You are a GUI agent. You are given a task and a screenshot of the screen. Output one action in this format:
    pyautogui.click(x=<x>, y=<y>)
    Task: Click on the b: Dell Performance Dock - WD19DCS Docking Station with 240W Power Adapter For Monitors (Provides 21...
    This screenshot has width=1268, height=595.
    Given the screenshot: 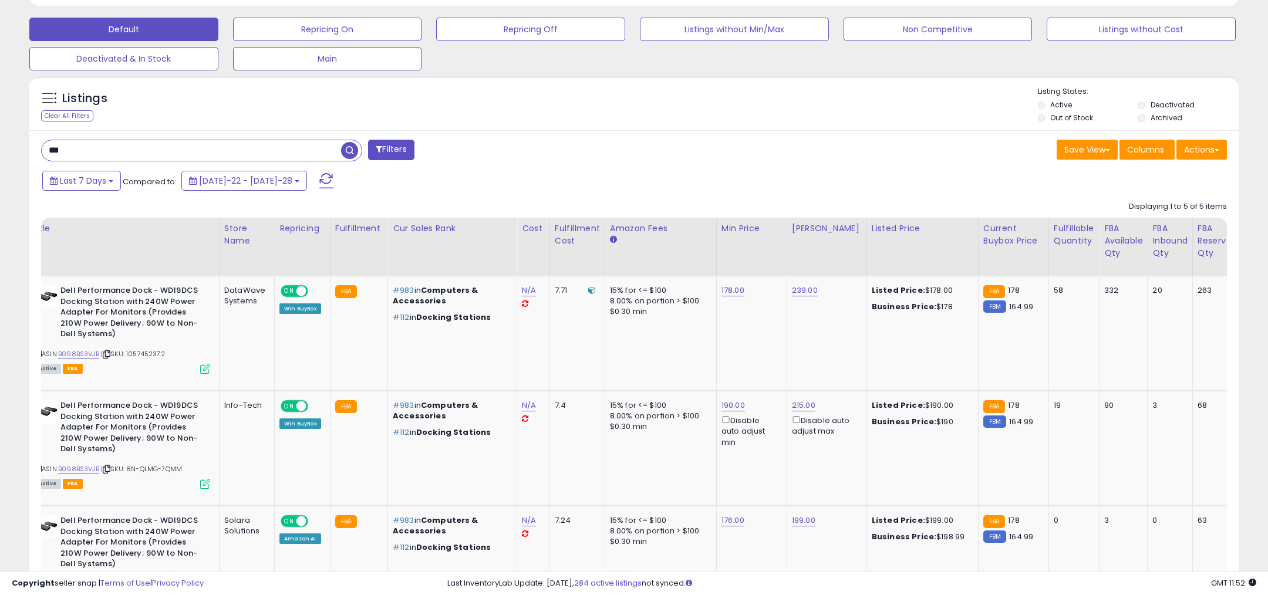 What is the action you would take?
    pyautogui.click(x=132, y=429)
    